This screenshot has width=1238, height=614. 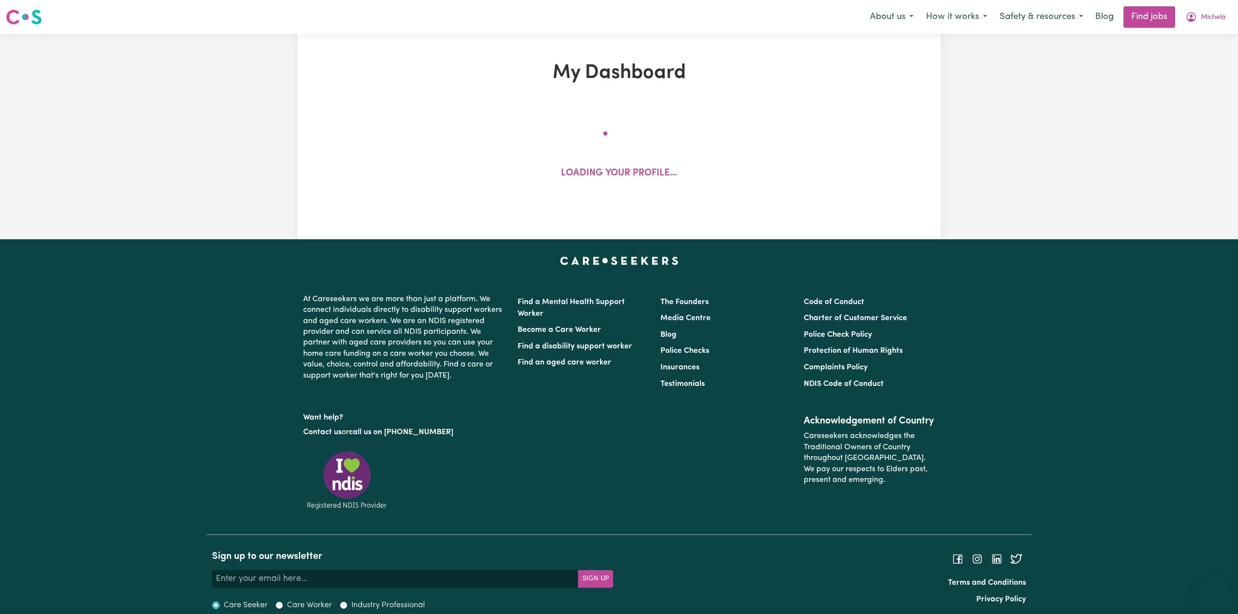 I want to click on span: Michela, so click(x=1213, y=18).